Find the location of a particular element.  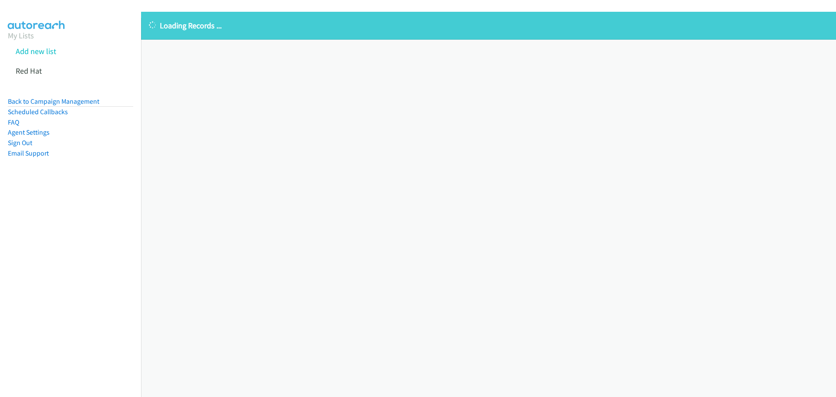

a: Sign Out is located at coordinates (20, 142).